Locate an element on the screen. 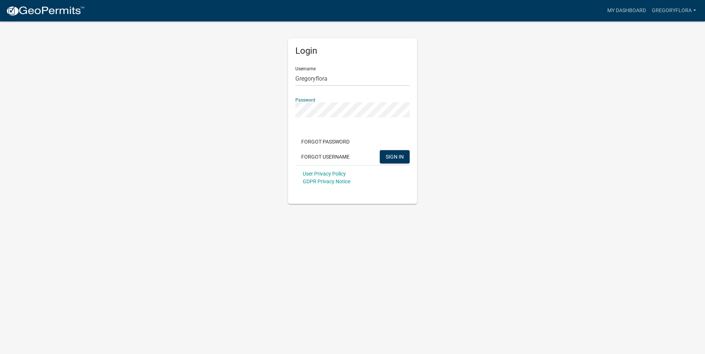 Image resolution: width=705 pixels, height=354 pixels. a: GDPR Privacy Notice is located at coordinates (326, 182).